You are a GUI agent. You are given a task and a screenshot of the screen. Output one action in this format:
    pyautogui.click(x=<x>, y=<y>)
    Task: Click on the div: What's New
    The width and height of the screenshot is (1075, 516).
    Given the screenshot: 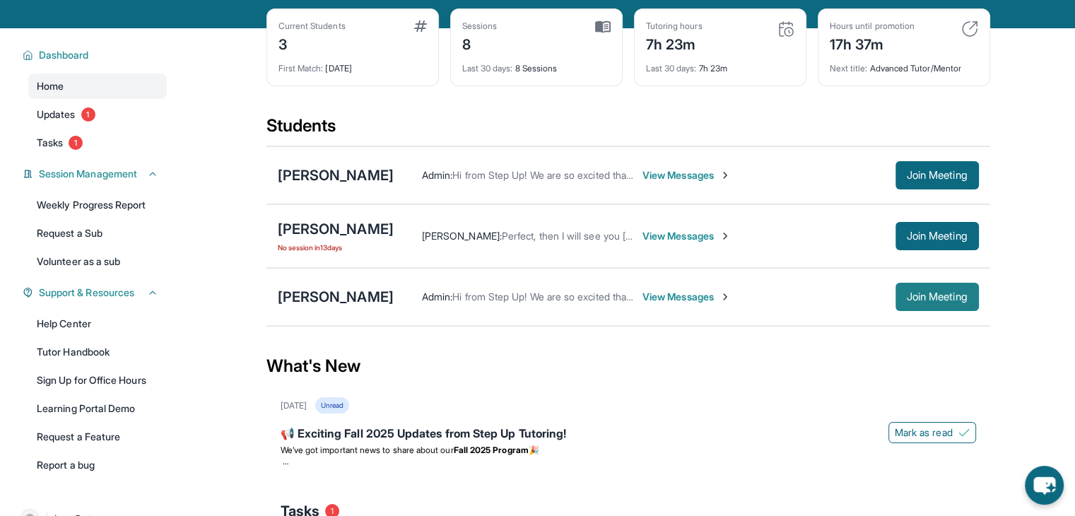 What is the action you would take?
    pyautogui.click(x=628, y=366)
    